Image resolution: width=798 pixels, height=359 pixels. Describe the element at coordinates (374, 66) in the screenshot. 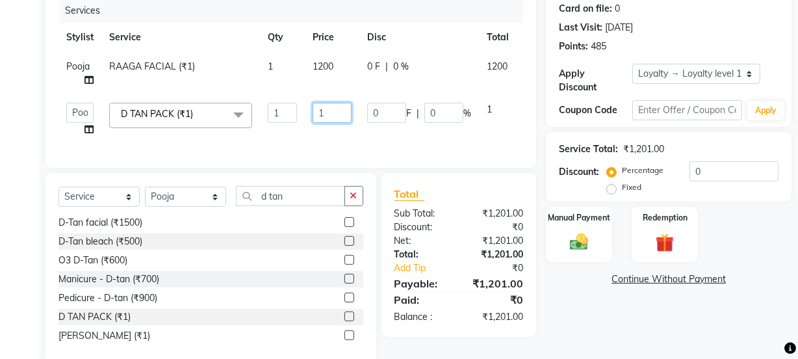

I see `span: 0 F` at that location.